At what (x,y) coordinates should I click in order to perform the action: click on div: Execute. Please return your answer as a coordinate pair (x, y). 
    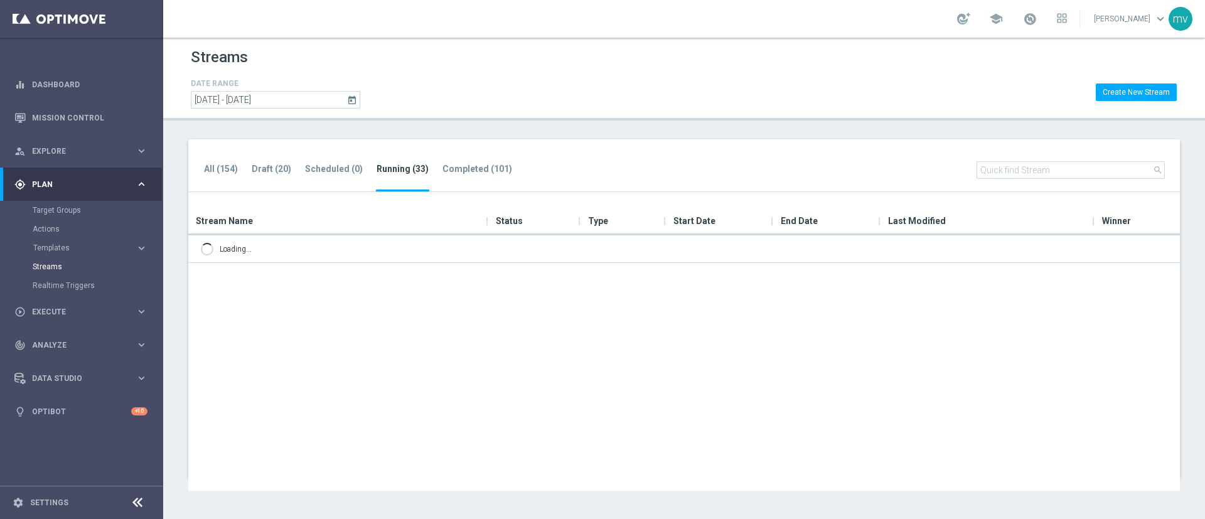
    Looking at the image, I should click on (75, 312).